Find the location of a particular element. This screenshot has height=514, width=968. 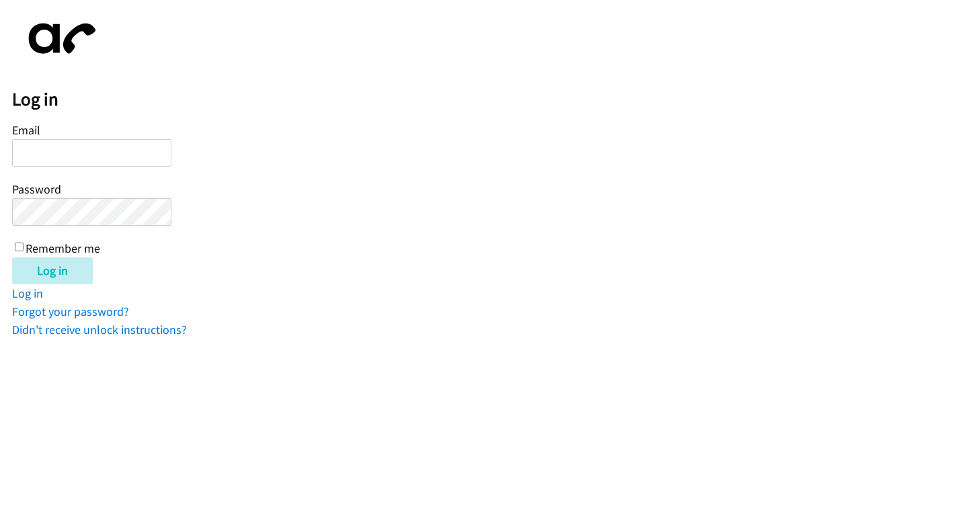

img: aphone-8a226864a2ddd6a5e75d1ebefc011f4aa8f32683c2d82f3fb0802fe031f96514.svg is located at coordinates (59, 38).